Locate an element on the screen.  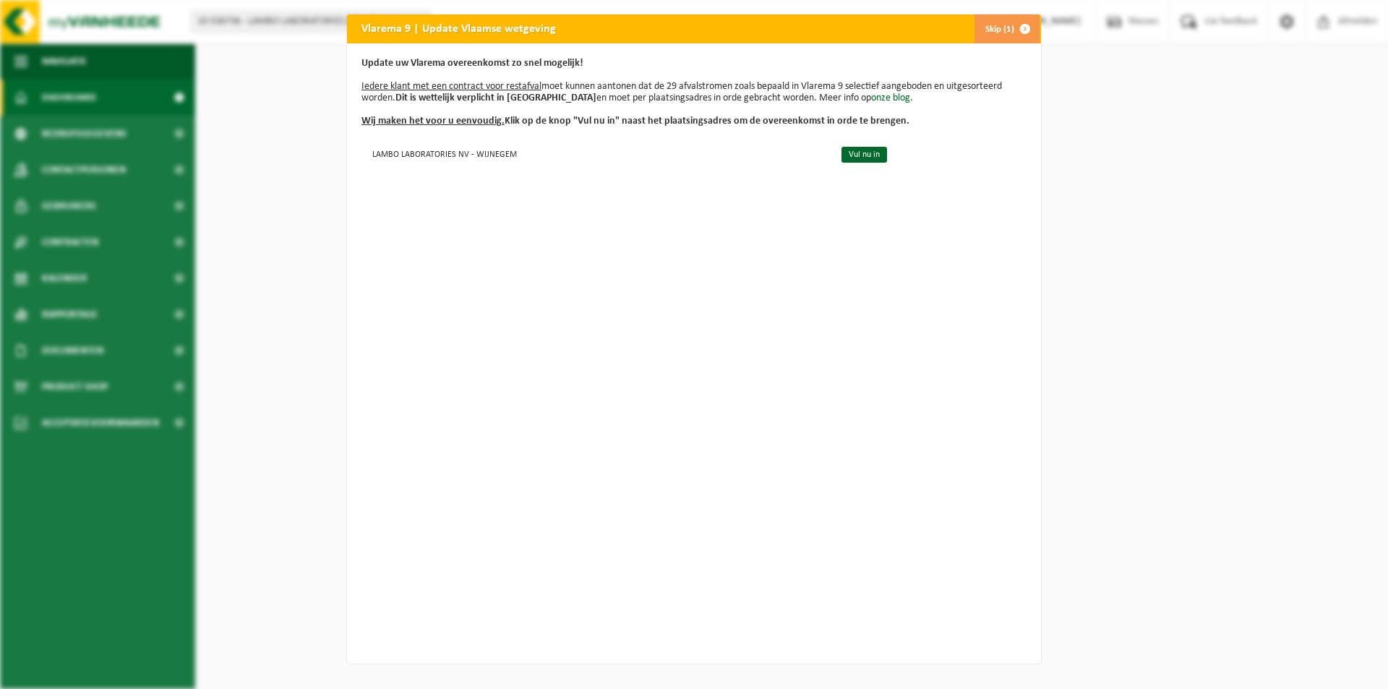
b: Klik op de knop "Vul nu in" naast het plaatsingsadres om de overeenkomst in orde te brengen. is located at coordinates (635, 121).